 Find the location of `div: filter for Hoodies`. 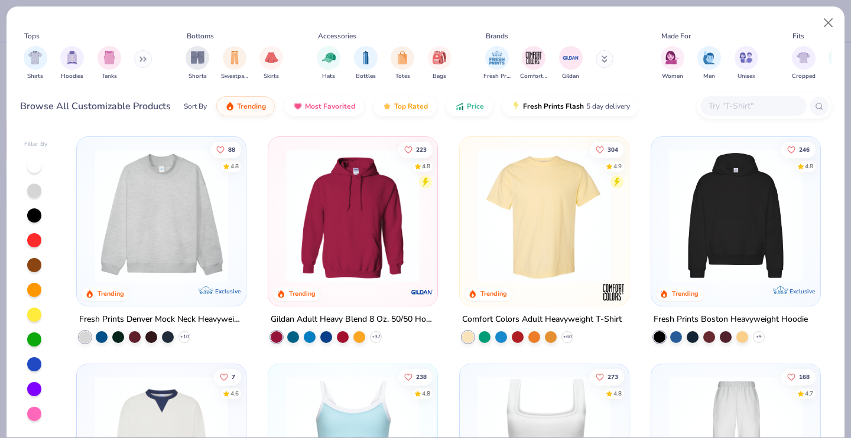

div: filter for Hoodies is located at coordinates (72, 63).